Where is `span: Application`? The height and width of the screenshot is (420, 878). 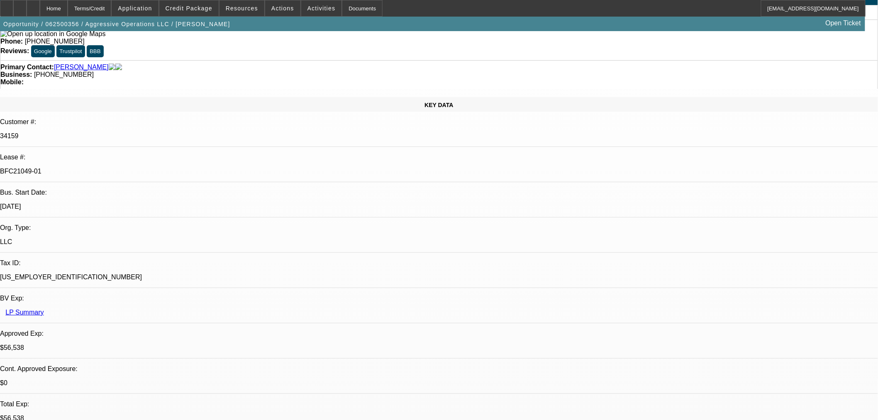
span: Application is located at coordinates (135, 8).